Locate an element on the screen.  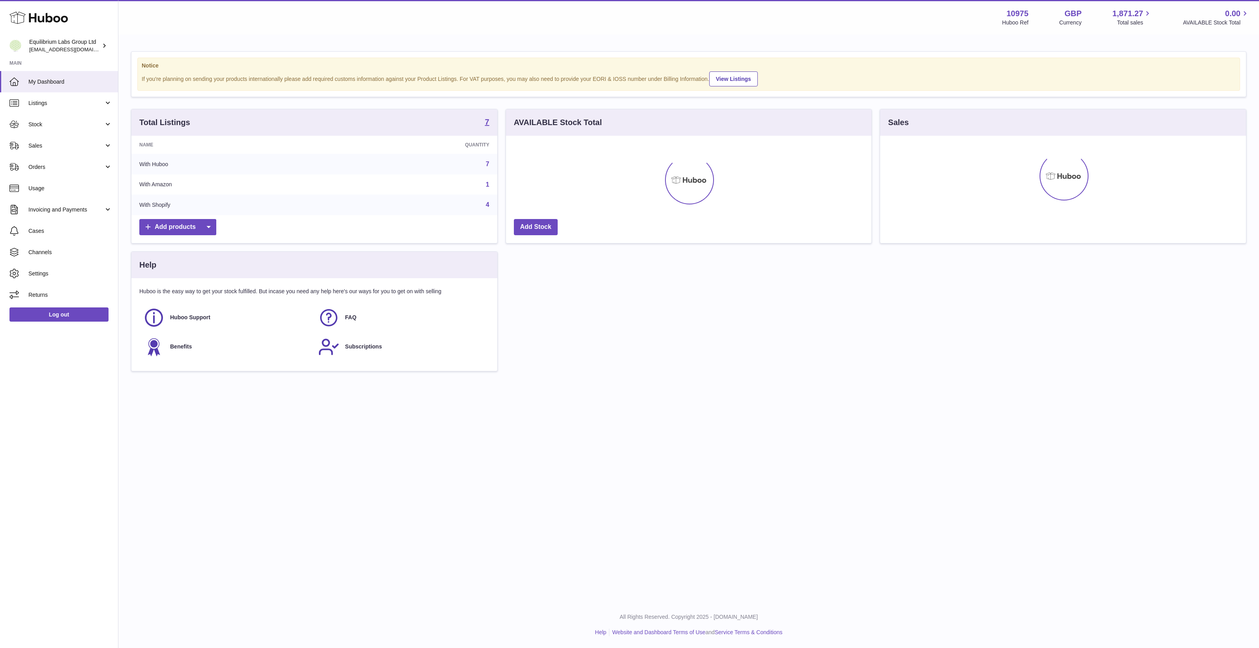
h3: AVAILABLE Stock Total is located at coordinates (558, 122).